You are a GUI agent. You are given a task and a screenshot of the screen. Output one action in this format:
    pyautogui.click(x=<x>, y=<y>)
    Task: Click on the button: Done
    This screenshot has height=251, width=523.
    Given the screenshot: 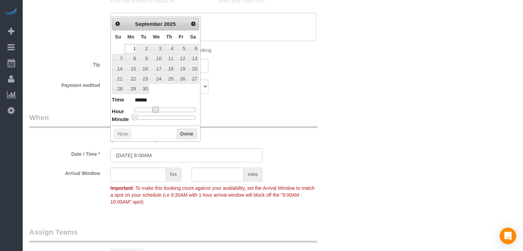 What is the action you would take?
    pyautogui.click(x=187, y=134)
    